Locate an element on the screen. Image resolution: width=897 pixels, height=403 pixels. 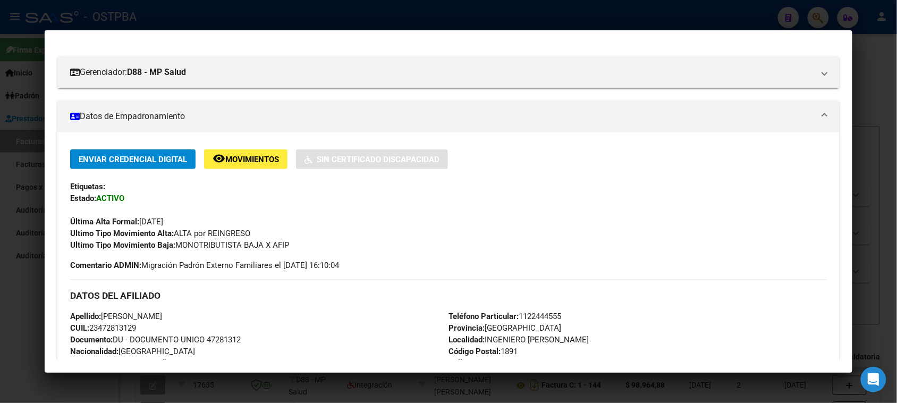
strong: Teléfono Particular: is located at coordinates (484, 316).